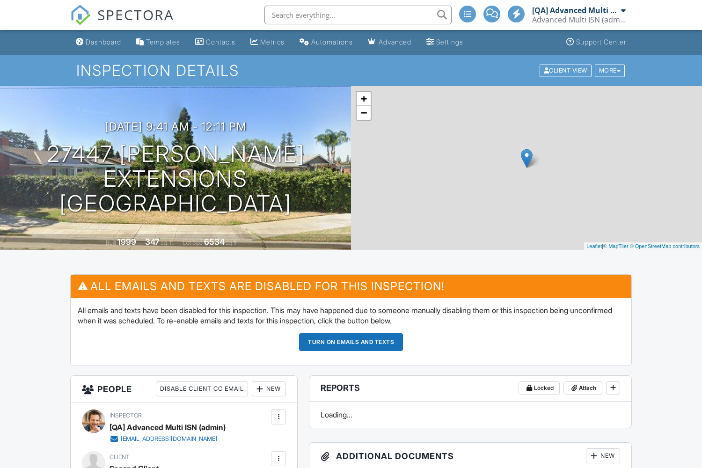 This screenshot has height=468, width=702. I want to click on span: Built, so click(111, 242).